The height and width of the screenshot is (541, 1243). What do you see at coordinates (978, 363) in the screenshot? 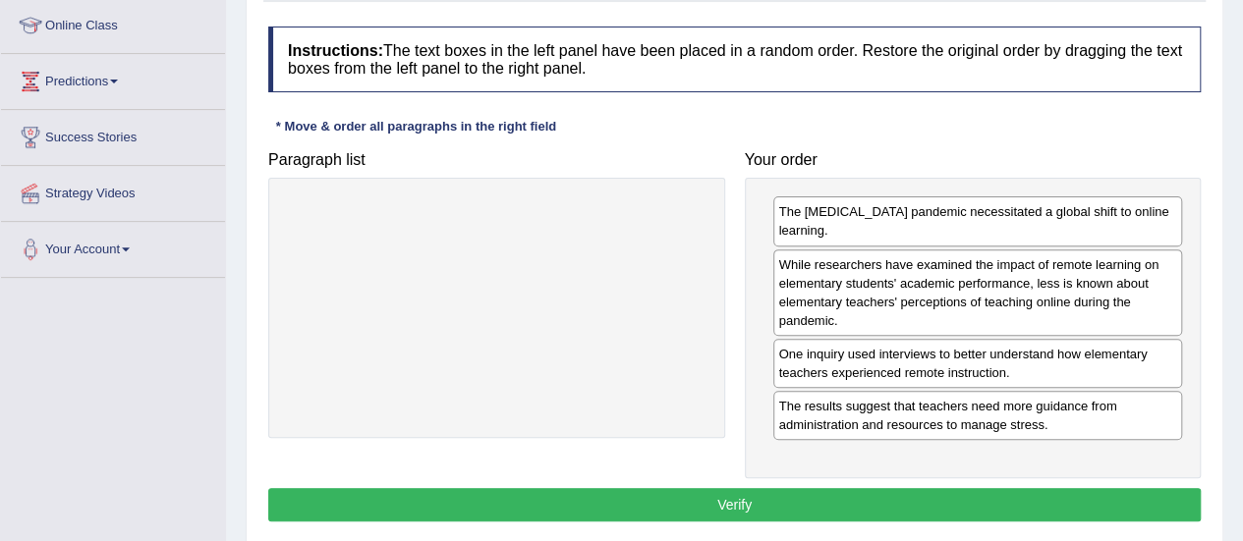
I see `div: One inquiry used interviews to better understand how elementary teachers experienced remote instr...` at bounding box center [978, 363].